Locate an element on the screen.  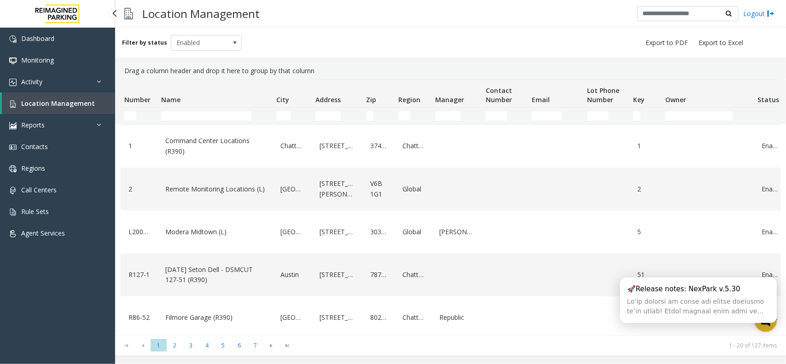
a: Remote Monitoring Locations (L) is located at coordinates (215, 189).